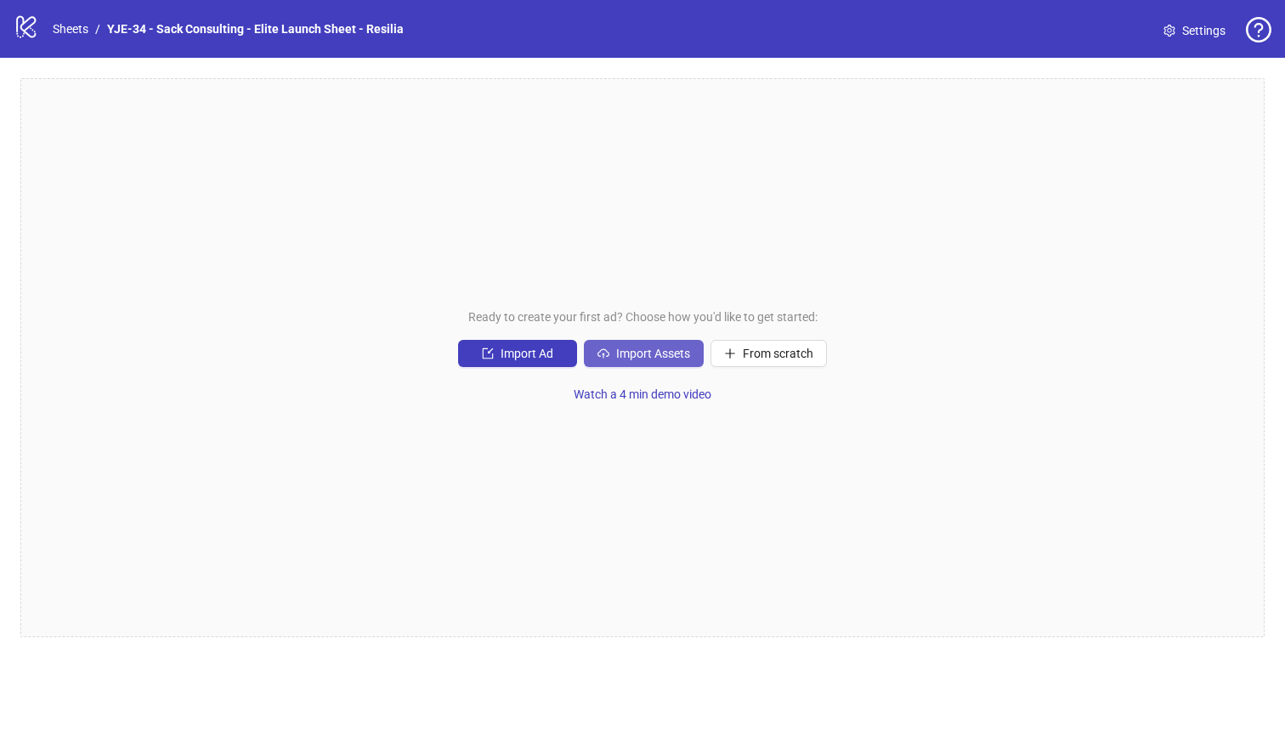 This screenshot has width=1285, height=729. What do you see at coordinates (1258, 30) in the screenshot?
I see `span: question-circle` at bounding box center [1258, 30].